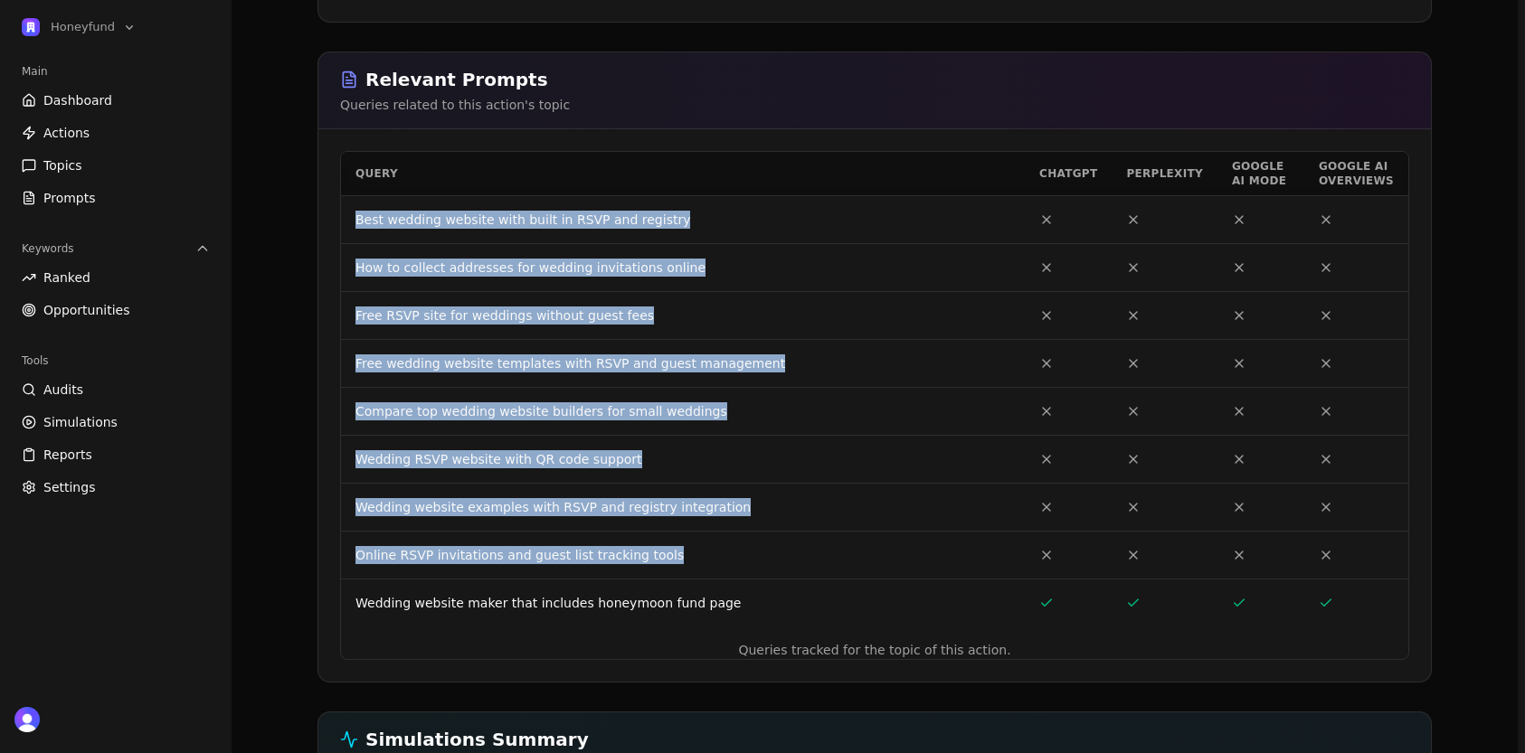 The width and height of the screenshot is (1525, 753). What do you see at coordinates (27, 720) in the screenshot?
I see `img: 's logo` at bounding box center [27, 720].